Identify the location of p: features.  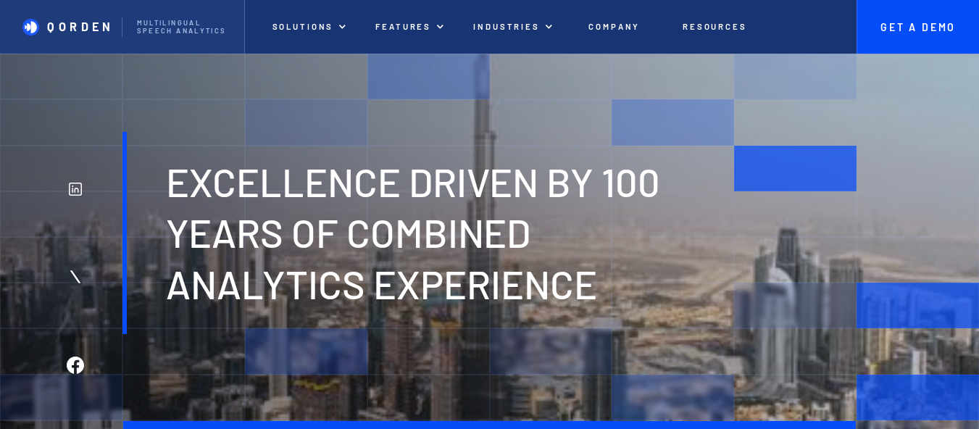
(403, 27).